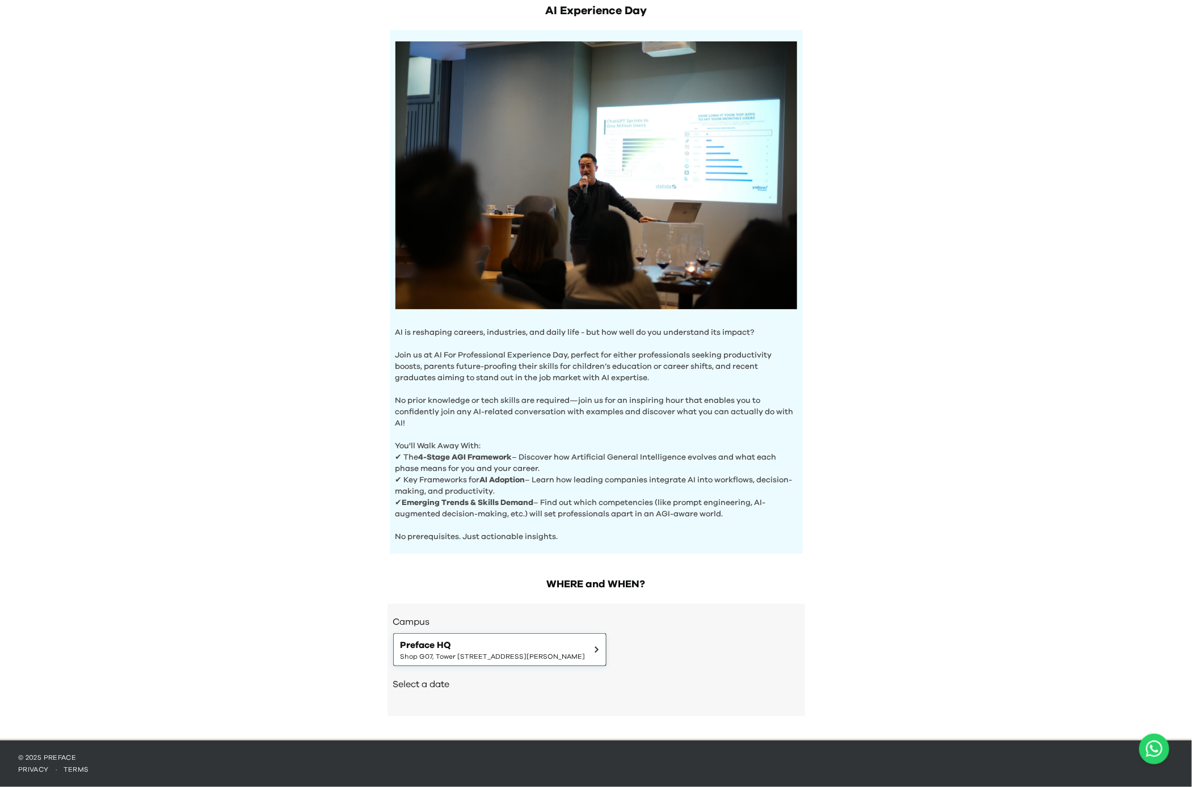  What do you see at coordinates (503, 480) in the screenshot?
I see `b: AI Adoption` at bounding box center [503, 480].